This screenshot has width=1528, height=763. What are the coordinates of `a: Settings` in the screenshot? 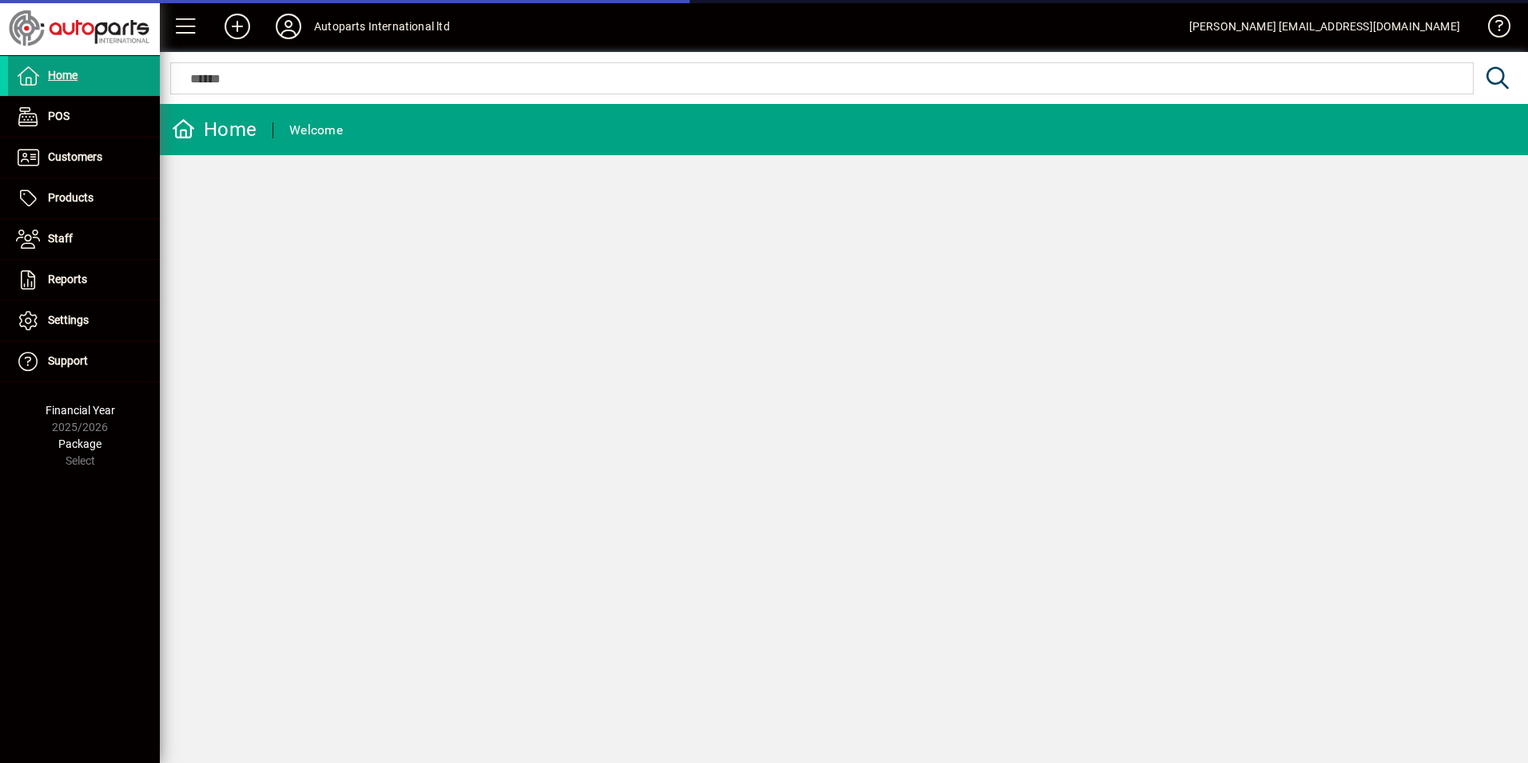 It's located at (84, 321).